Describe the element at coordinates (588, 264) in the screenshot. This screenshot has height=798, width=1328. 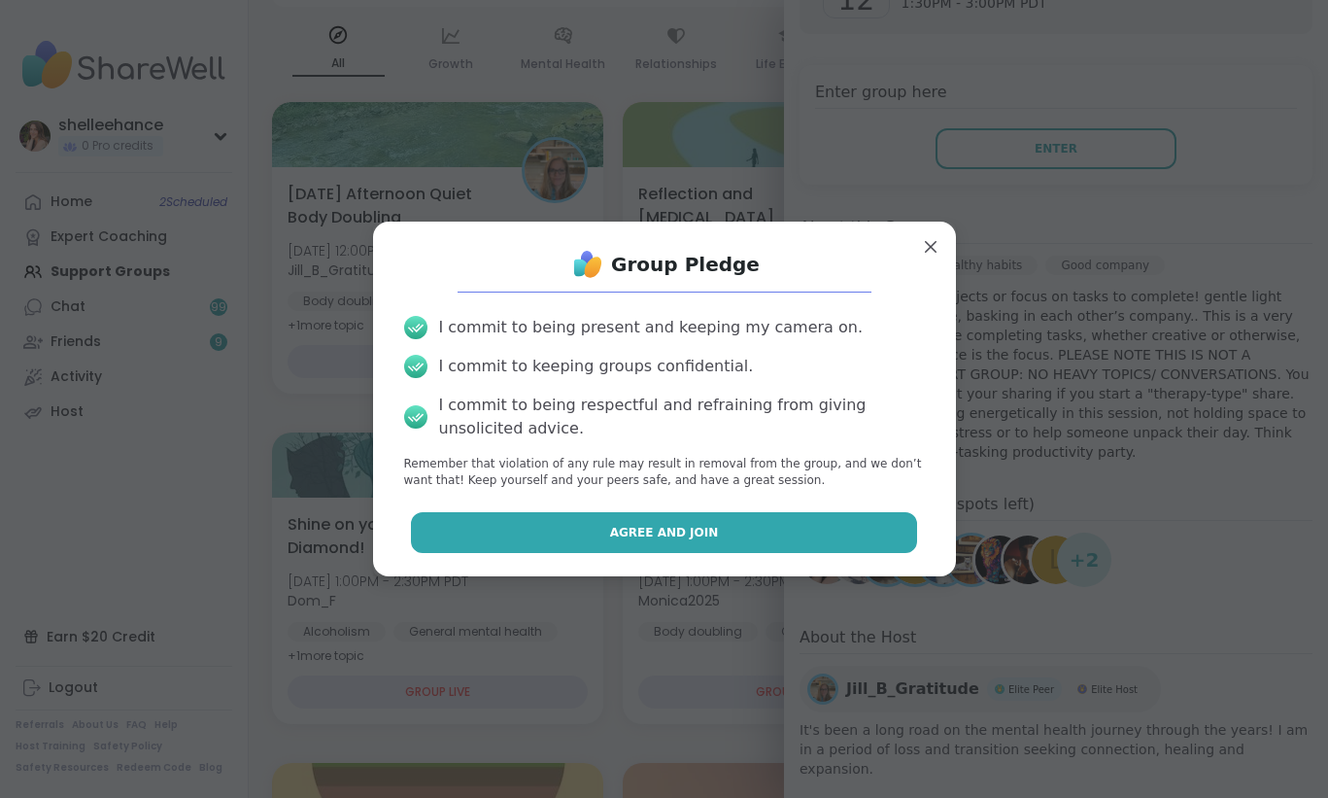
I see `img: ShareWell Logo` at that location.